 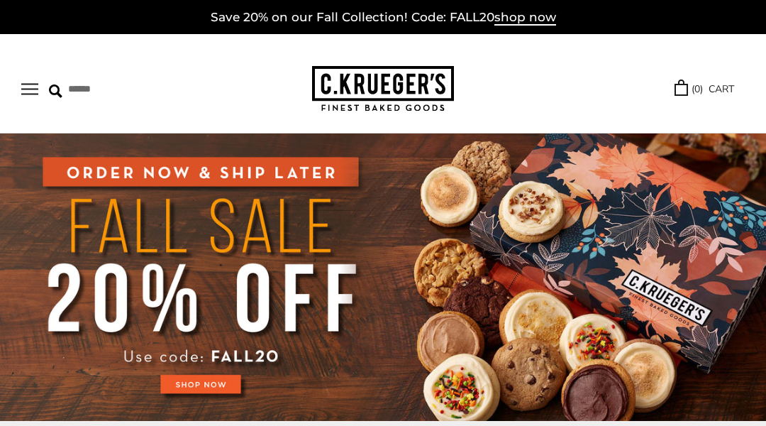 What do you see at coordinates (525, 18) in the screenshot?
I see `span: shop now` at bounding box center [525, 18].